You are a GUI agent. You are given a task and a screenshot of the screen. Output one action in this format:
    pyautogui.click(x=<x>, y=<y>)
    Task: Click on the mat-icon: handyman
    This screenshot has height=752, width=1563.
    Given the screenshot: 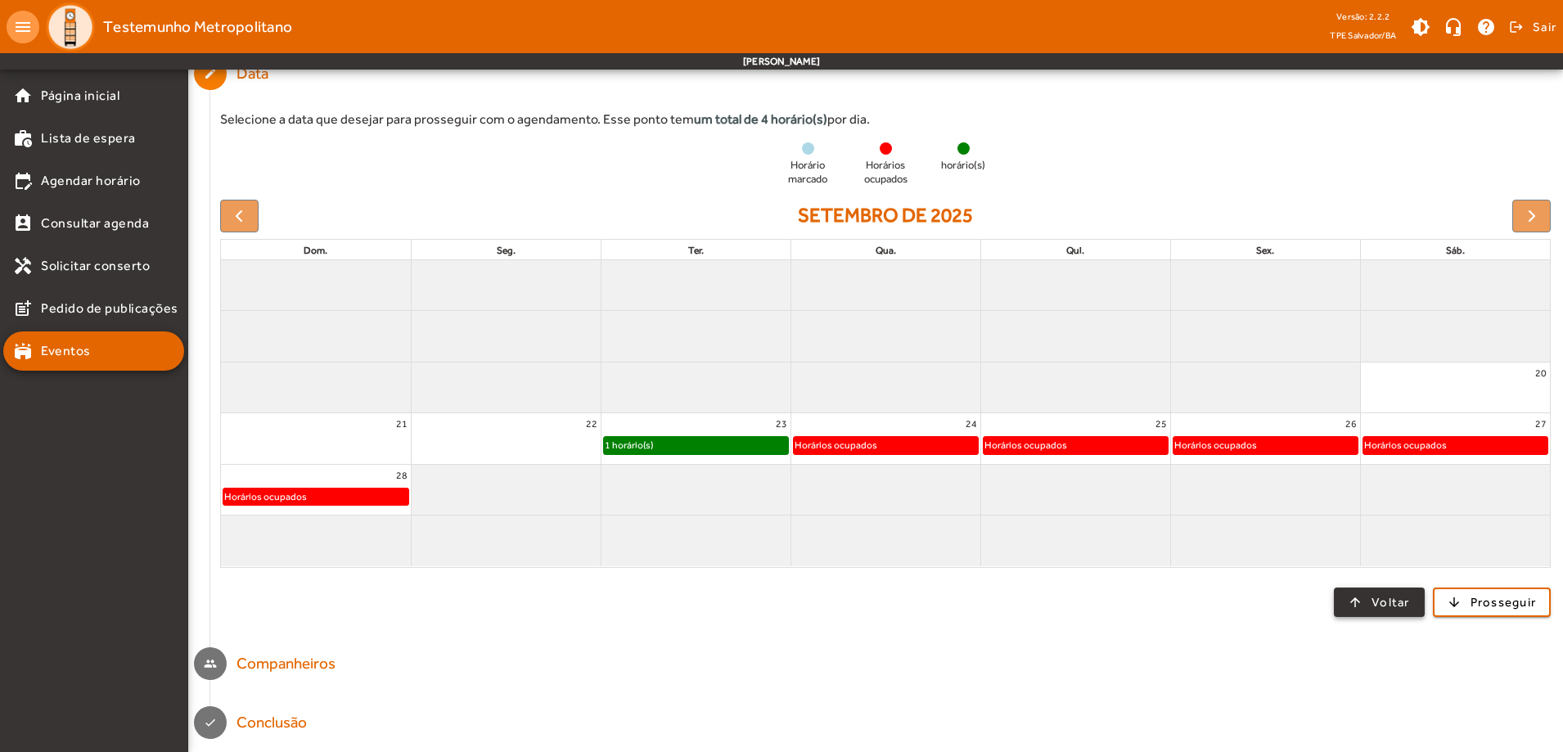 What is the action you would take?
    pyautogui.click(x=23, y=266)
    